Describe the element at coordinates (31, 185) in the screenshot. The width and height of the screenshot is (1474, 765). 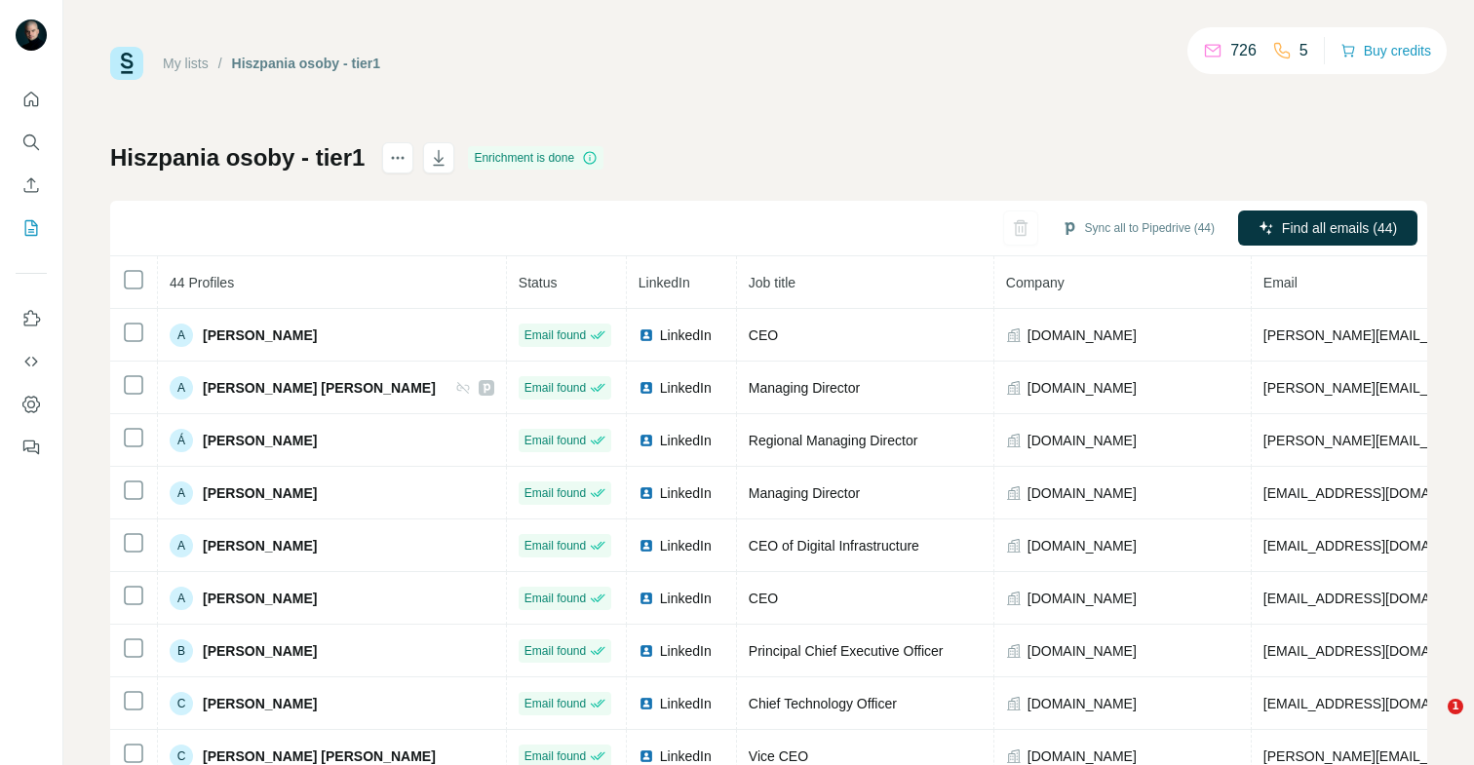
I see `button: Enrich CSV` at that location.